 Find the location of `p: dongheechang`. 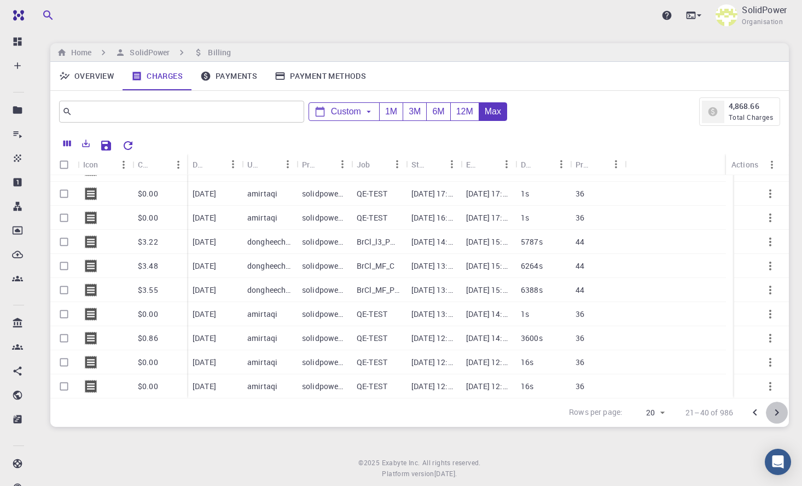

p: dongheechang is located at coordinates (269, 266).